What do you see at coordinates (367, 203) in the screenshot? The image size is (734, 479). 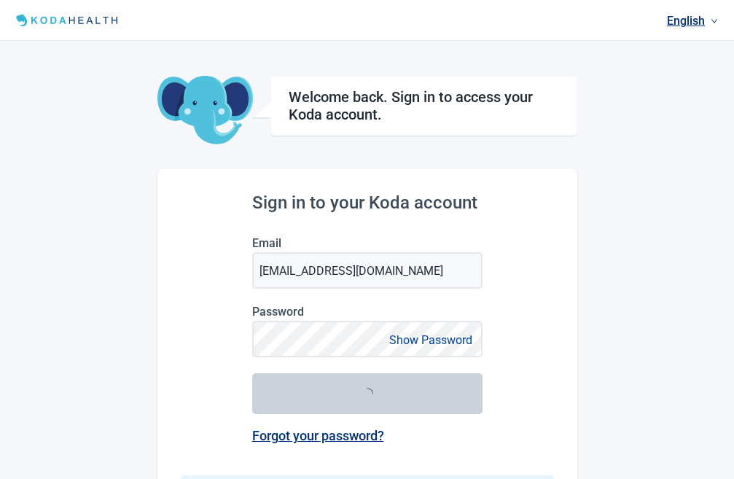 I see `h2: Sign in to your Koda account` at bounding box center [367, 203].